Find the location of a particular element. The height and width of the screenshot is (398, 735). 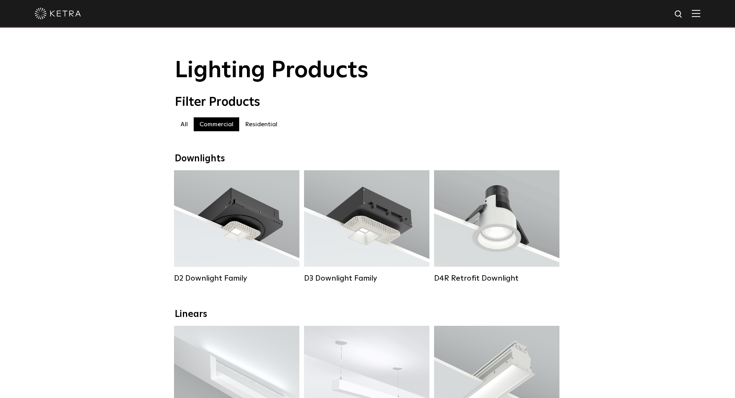

div: D2 Downlight Family is located at coordinates (236, 278).